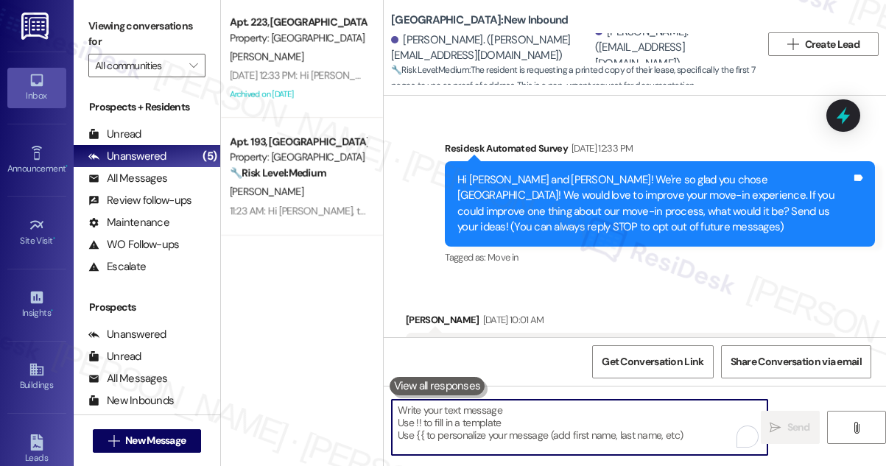  What do you see at coordinates (36, 26) in the screenshot?
I see `img: ResiDesk Logo` at bounding box center [36, 26].